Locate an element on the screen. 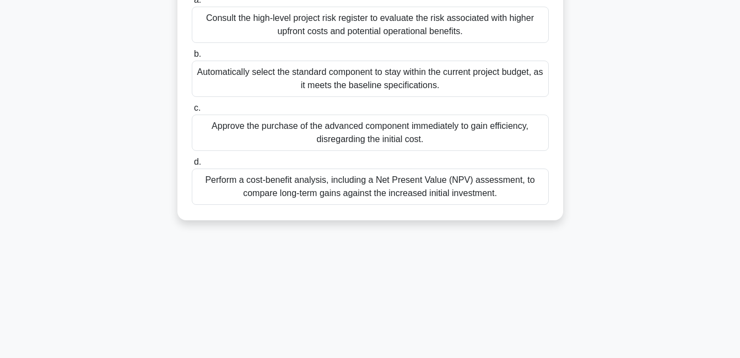  div: Automatically select the standard component to stay within the current project budget, as it meet... is located at coordinates (370, 79).